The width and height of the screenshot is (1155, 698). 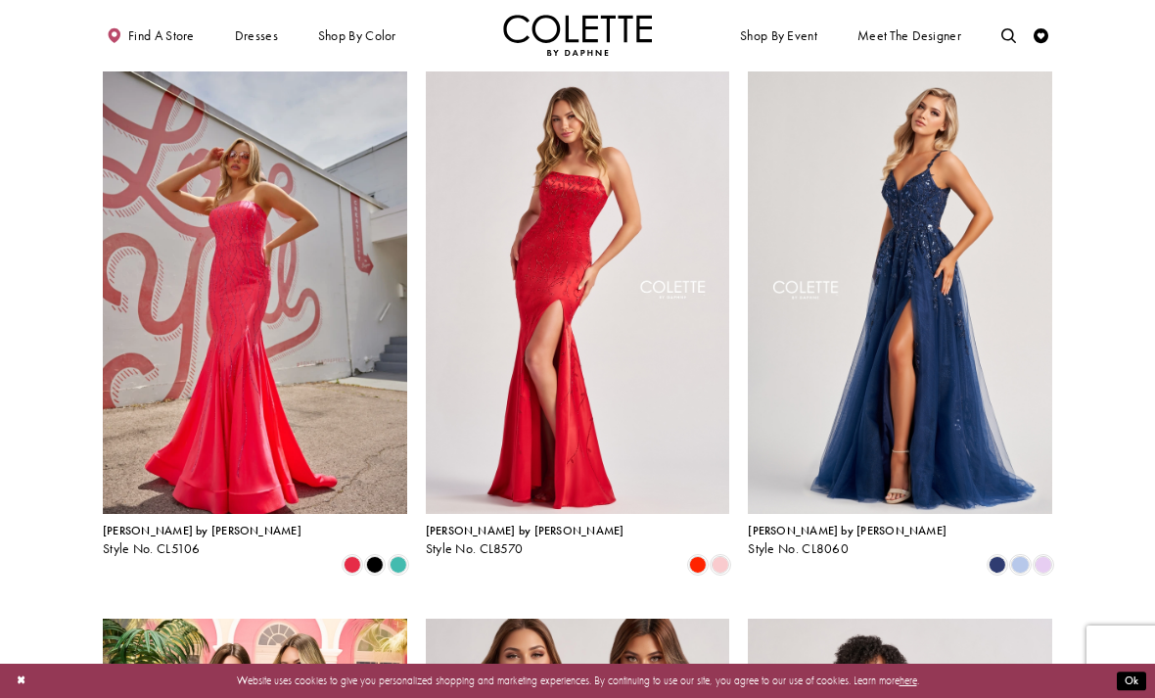 I want to click on i: Bluebell, so click(x=1020, y=565).